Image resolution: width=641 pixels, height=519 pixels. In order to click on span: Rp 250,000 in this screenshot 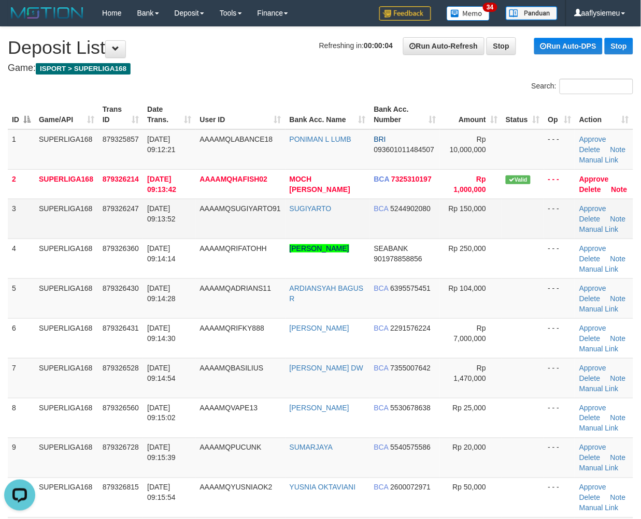, I will do `click(467, 249)`.